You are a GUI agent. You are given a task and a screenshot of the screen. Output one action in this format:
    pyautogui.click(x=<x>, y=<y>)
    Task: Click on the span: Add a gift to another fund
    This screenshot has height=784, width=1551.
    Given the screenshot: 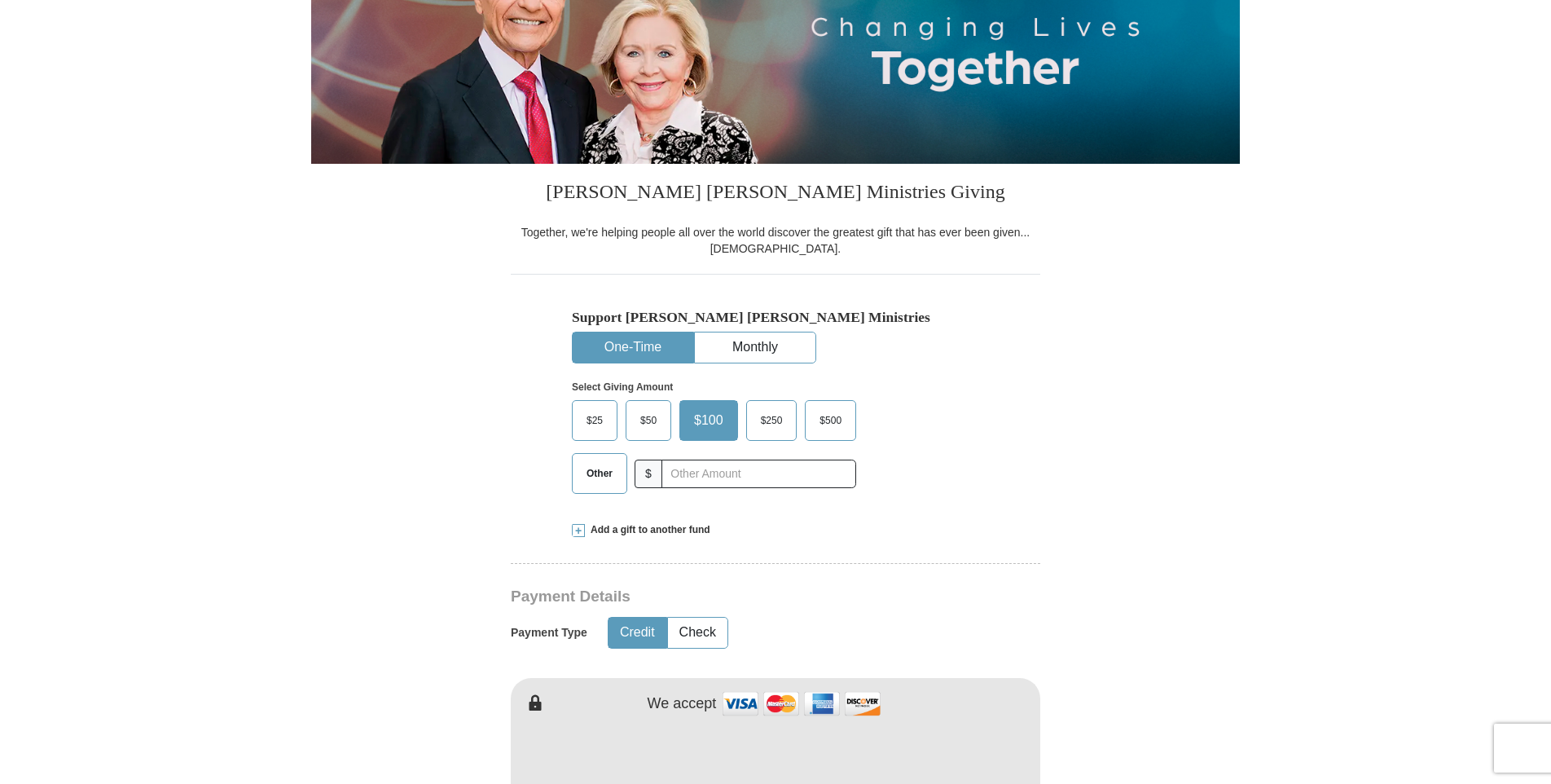 What is the action you would take?
    pyautogui.click(x=647, y=529)
    